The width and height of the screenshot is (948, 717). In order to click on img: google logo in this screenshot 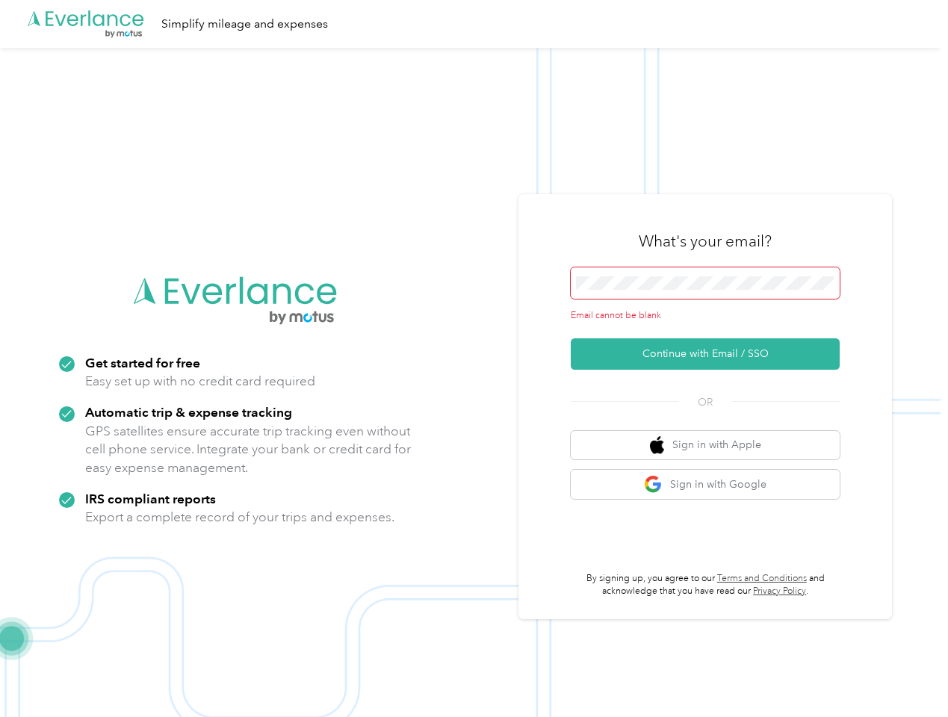, I will do `click(653, 484)`.